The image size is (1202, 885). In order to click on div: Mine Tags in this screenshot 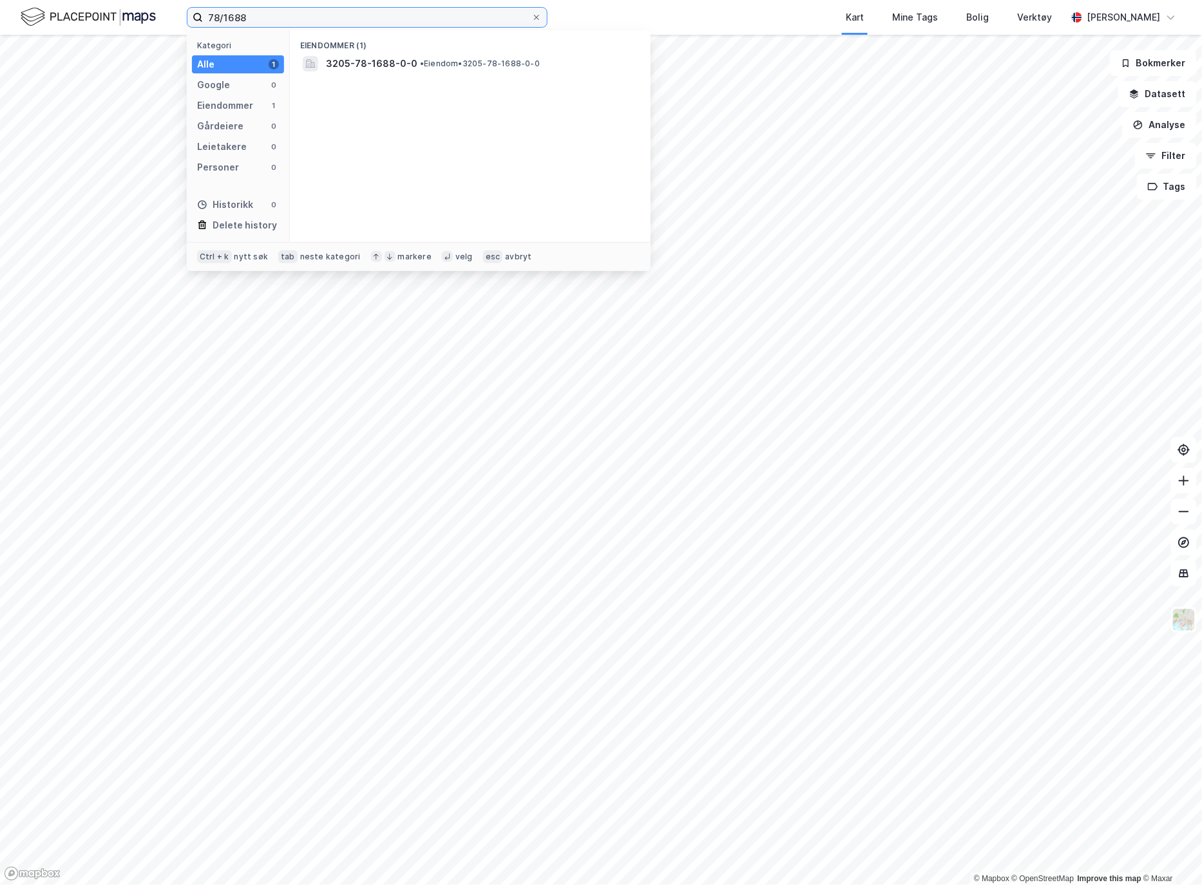, I will do `click(915, 17)`.